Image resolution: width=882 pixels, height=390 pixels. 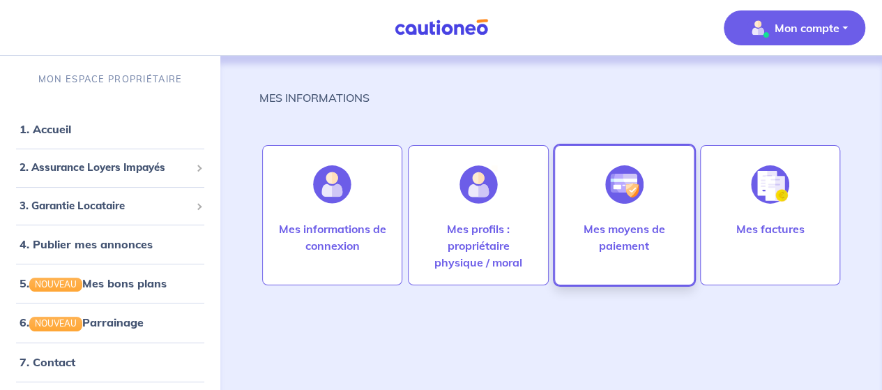 I want to click on span: 2. Assurance Loyers Impayés, so click(x=105, y=167).